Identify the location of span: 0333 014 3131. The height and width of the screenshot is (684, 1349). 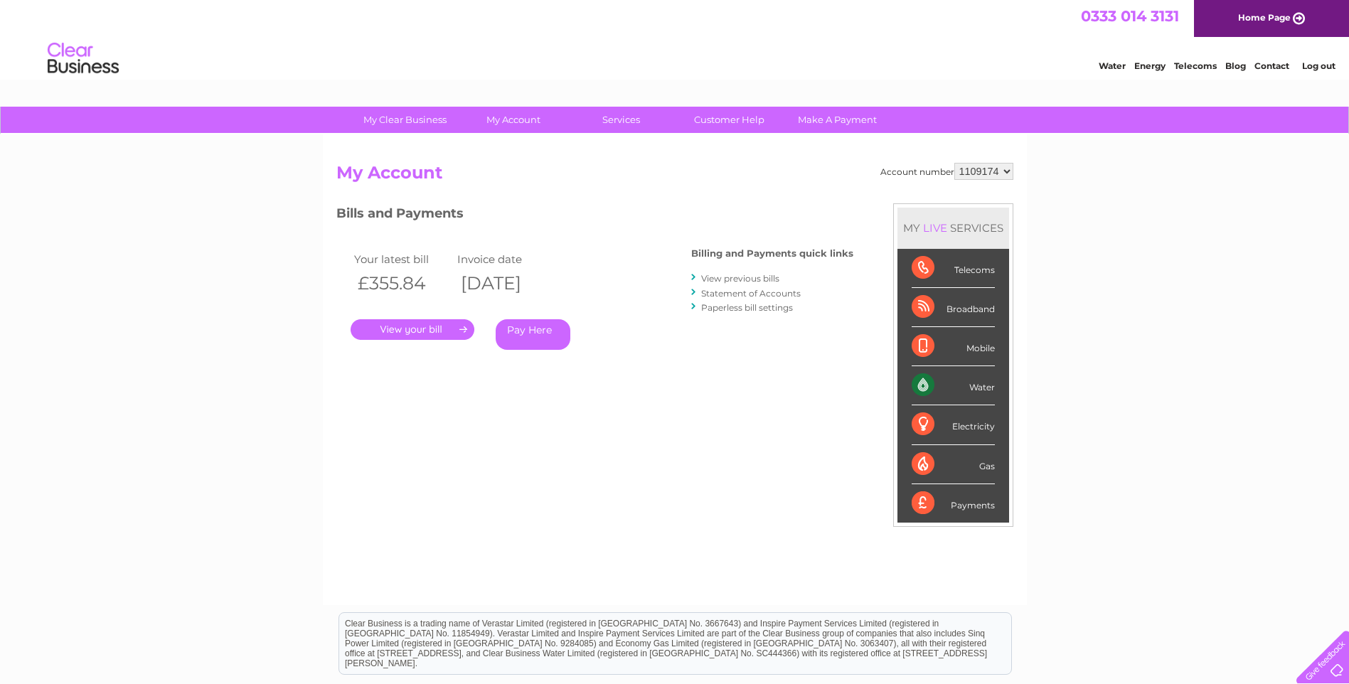
(1130, 16).